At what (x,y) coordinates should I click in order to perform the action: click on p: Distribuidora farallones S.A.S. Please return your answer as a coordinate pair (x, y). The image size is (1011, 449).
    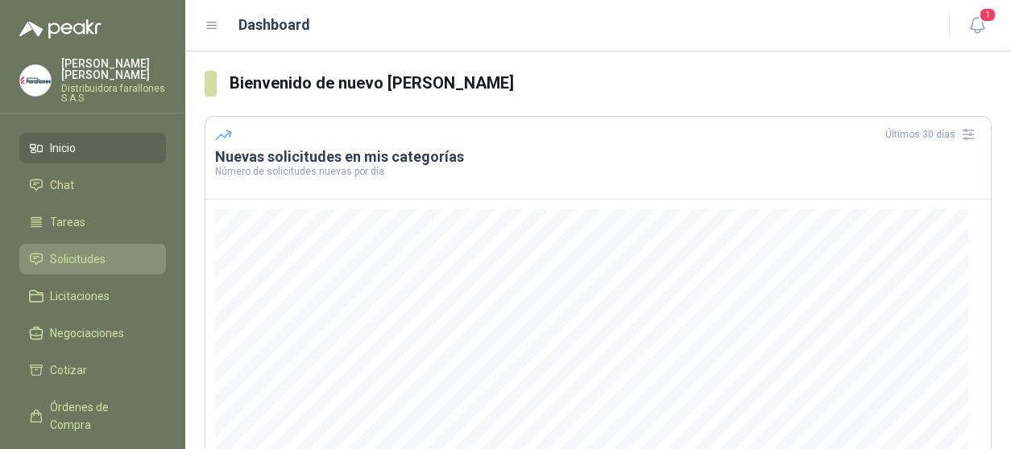
    Looking at the image, I should click on (114, 93).